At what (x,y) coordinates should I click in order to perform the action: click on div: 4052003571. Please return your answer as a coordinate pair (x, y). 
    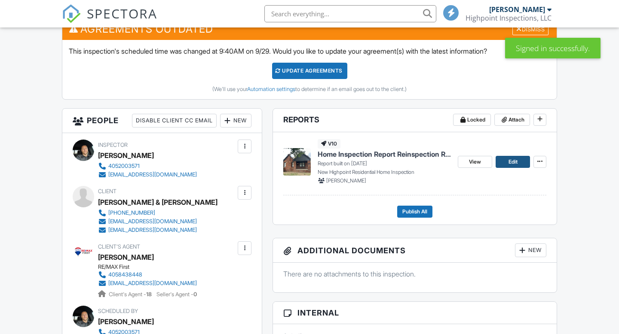
    Looking at the image, I should click on (124, 166).